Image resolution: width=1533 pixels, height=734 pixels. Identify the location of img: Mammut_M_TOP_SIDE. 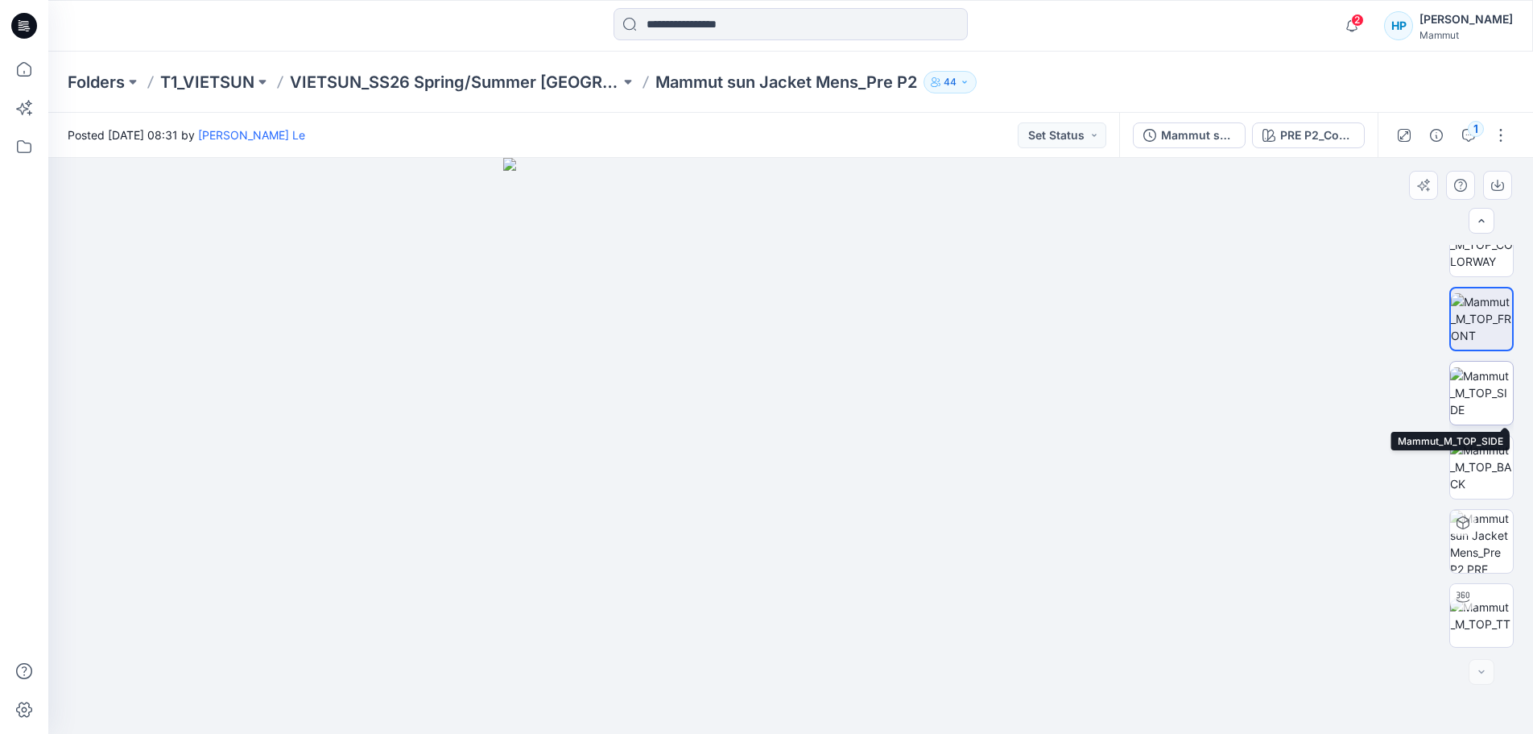
(1482, 392).